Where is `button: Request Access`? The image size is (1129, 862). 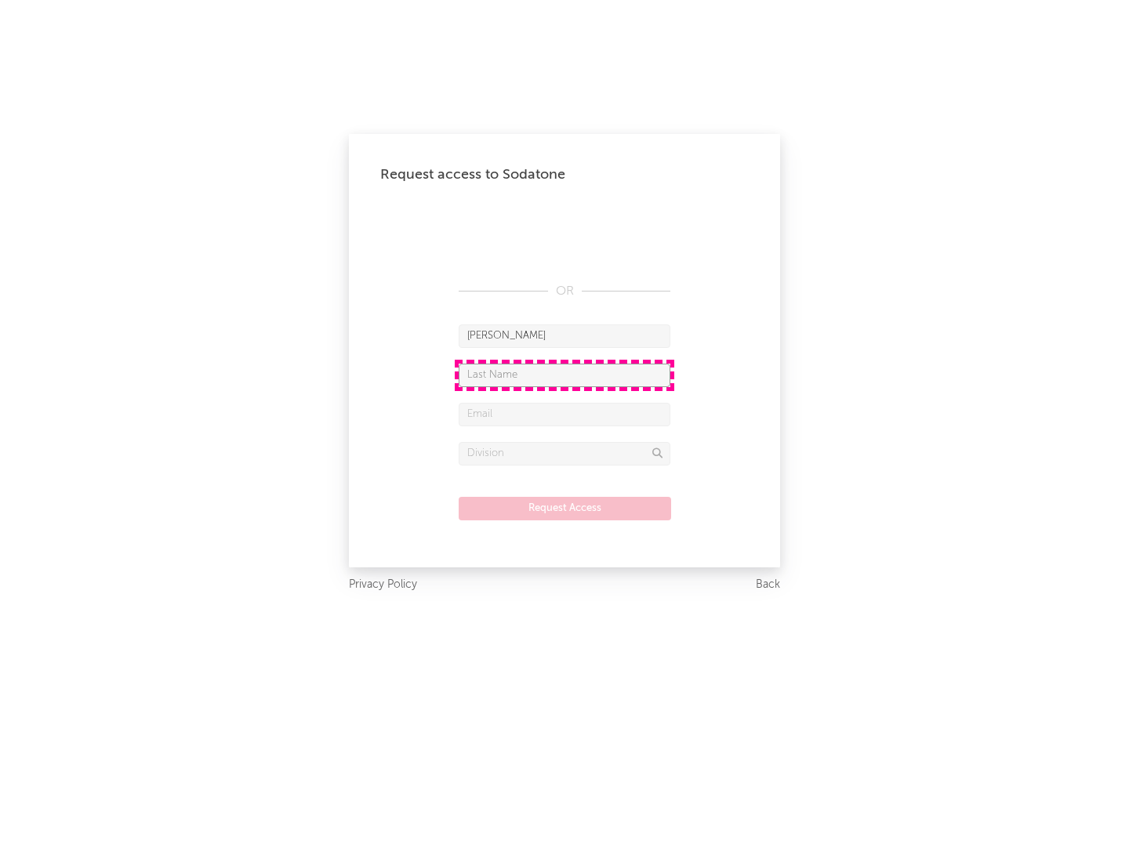 button: Request Access is located at coordinates (564, 509).